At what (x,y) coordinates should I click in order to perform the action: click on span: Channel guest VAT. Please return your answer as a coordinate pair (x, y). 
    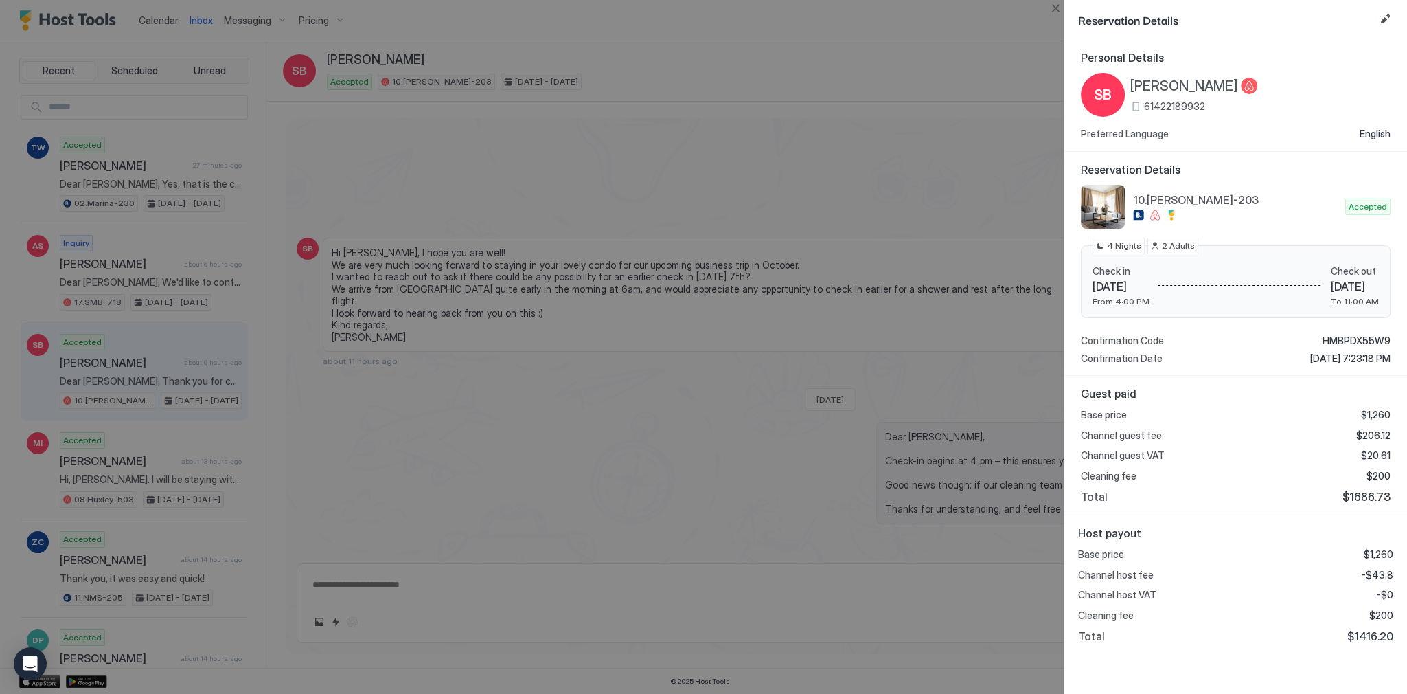
    Looking at the image, I should click on (1123, 455).